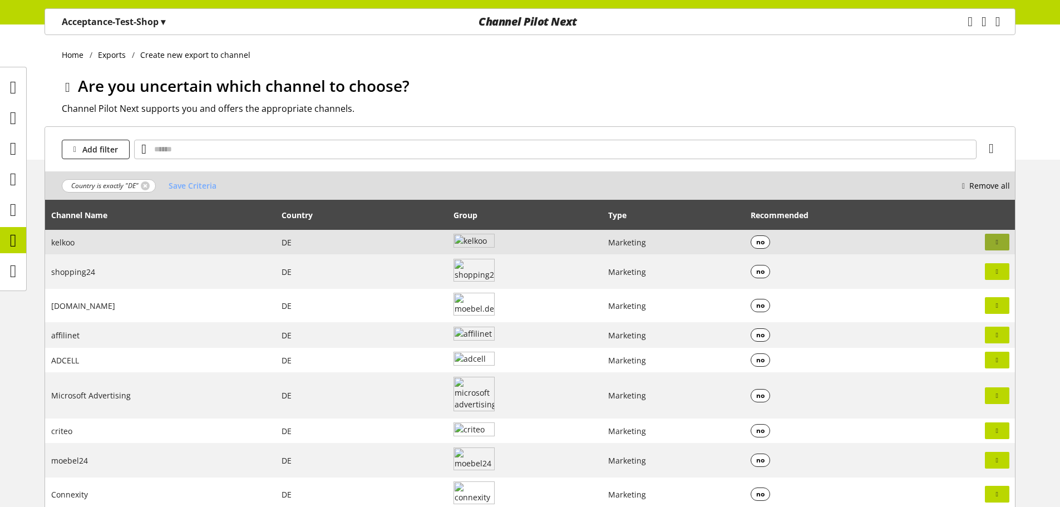  Describe the element at coordinates (474, 272) in the screenshot. I see `img: shopping24` at that location.